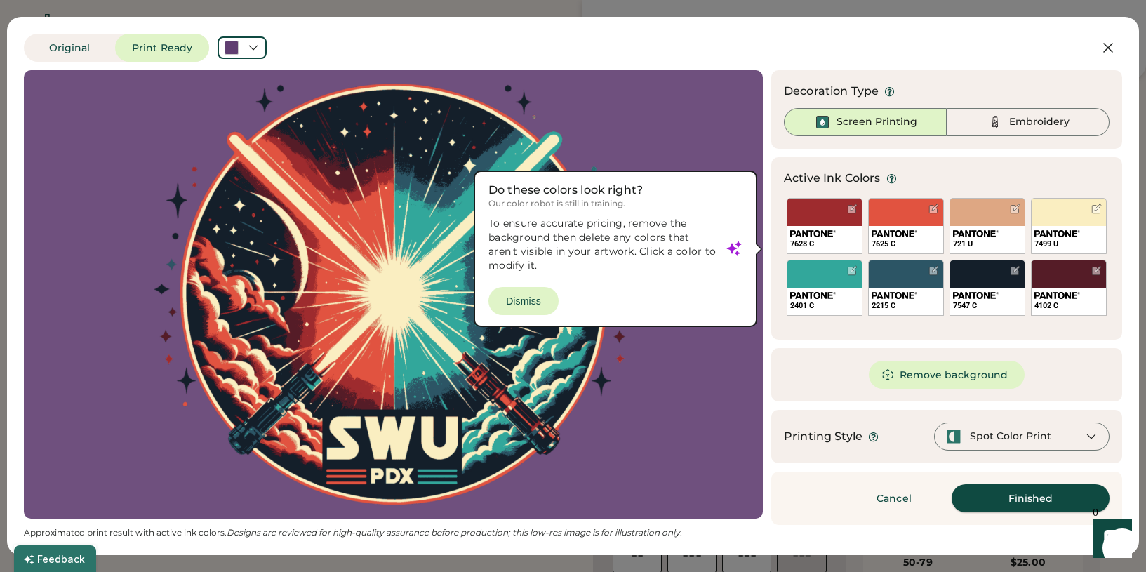 This screenshot has height=572, width=1146. What do you see at coordinates (823, 436) in the screenshot?
I see `div: Printing Style` at bounding box center [823, 436].